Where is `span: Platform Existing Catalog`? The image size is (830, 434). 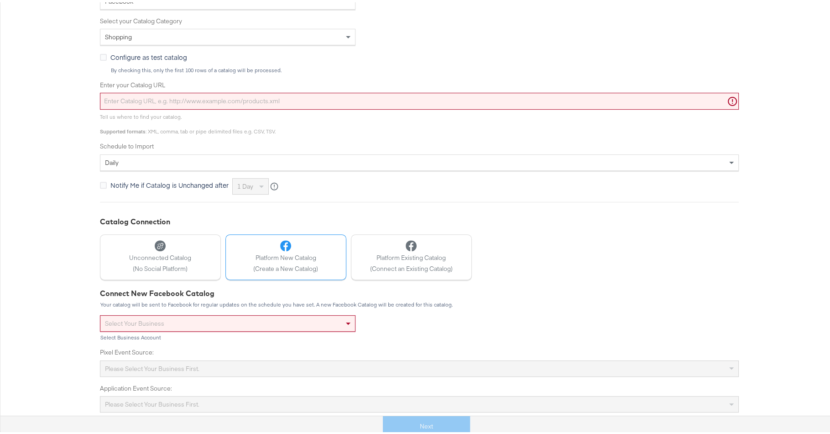 span: Platform Existing Catalog is located at coordinates (411, 255).